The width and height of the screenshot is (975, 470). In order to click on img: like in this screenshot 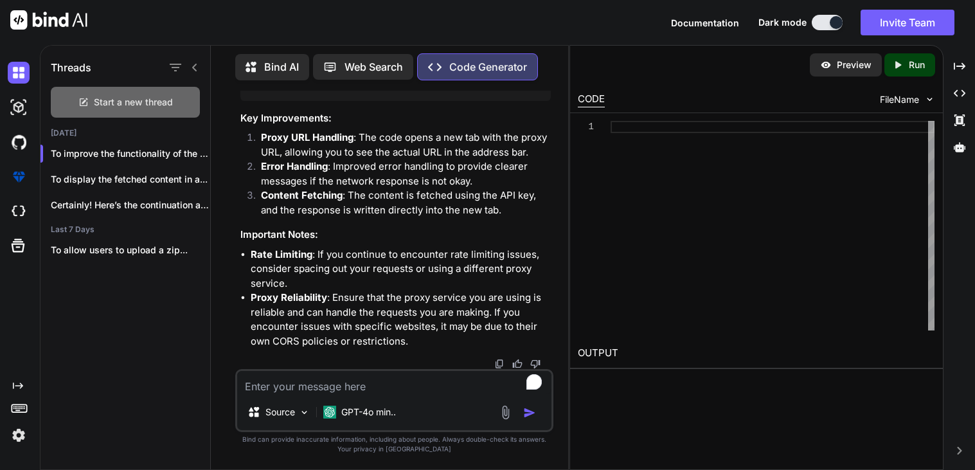, I will do `click(517, 364)`.